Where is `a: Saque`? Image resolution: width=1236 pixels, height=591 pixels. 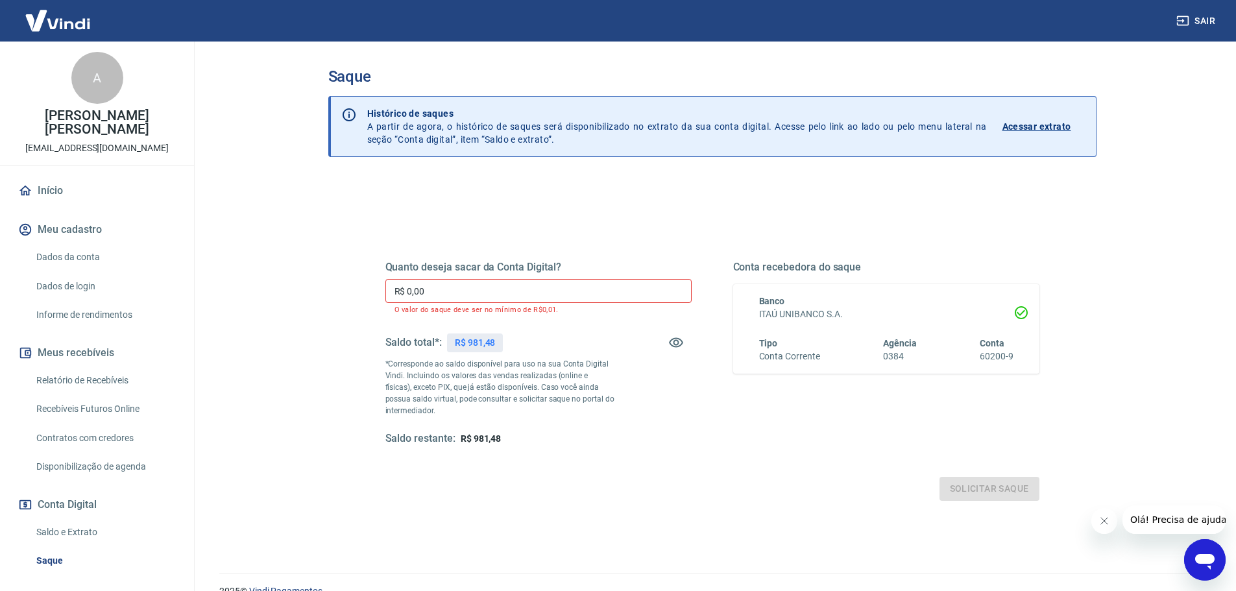
a: Saque is located at coordinates (104, 561).